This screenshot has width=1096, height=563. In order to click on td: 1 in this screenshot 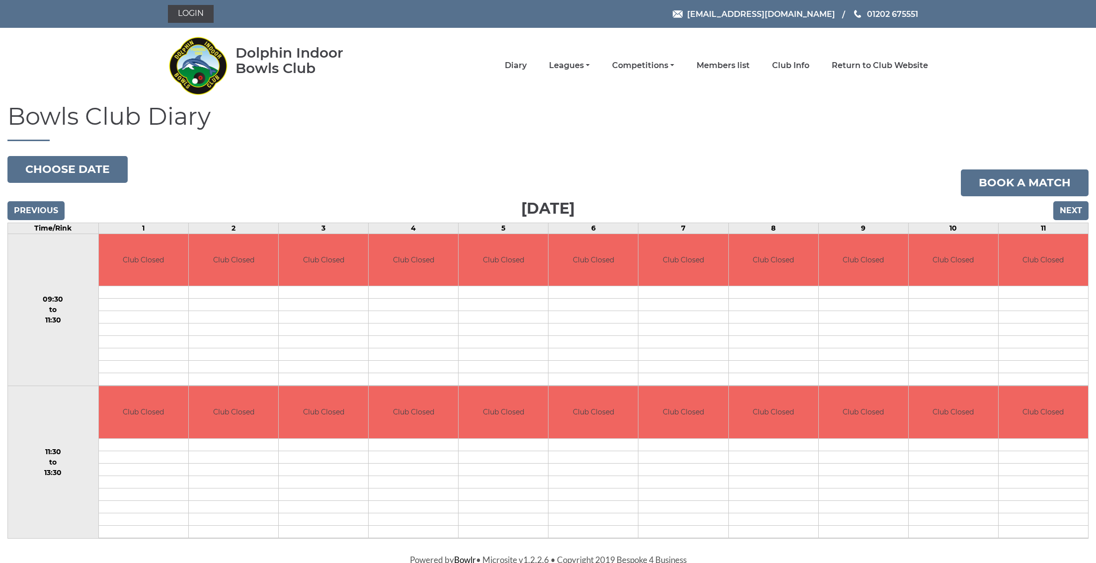, I will do `click(143, 228)`.